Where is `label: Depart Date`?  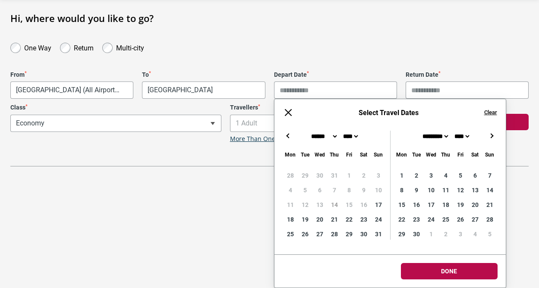
label: Depart Date is located at coordinates (336, 75).